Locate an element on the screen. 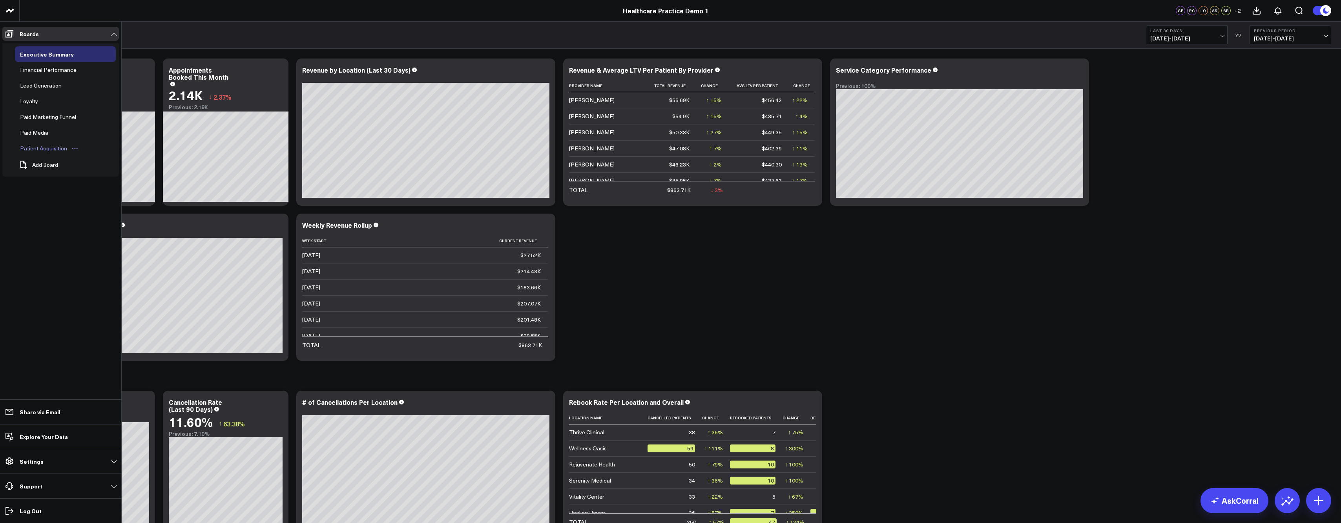 Image resolution: width=1341 pixels, height=523 pixels. a: AskCorral is located at coordinates (1234, 500).